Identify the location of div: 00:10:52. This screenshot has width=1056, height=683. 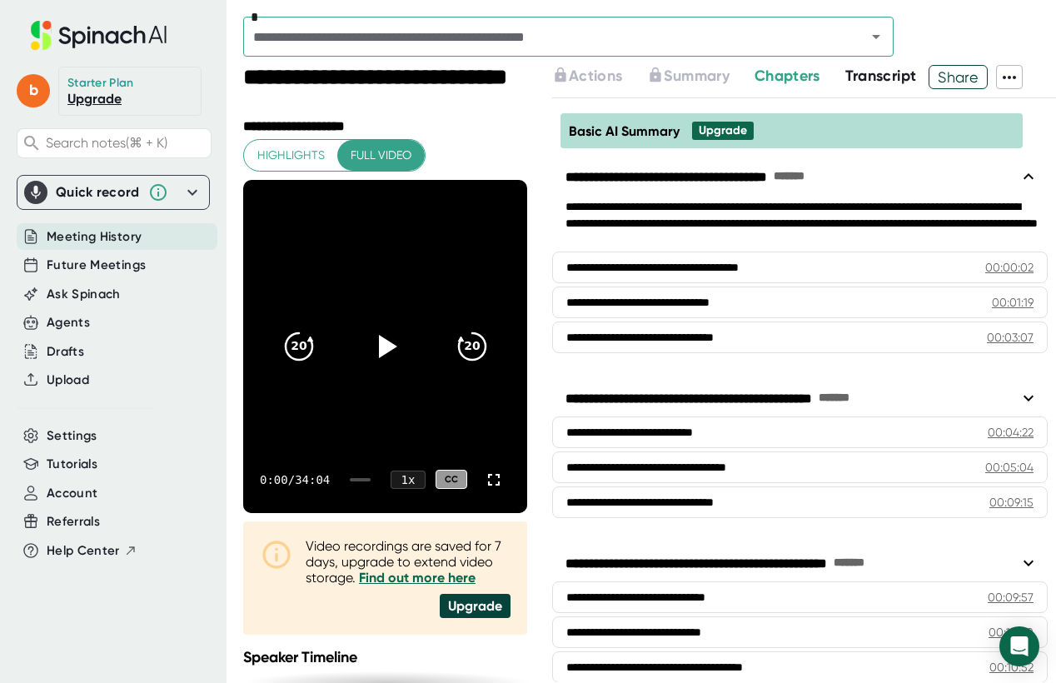
(1011, 667).